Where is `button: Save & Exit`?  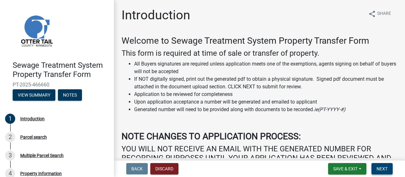 button: Save & Exit is located at coordinates (347, 169).